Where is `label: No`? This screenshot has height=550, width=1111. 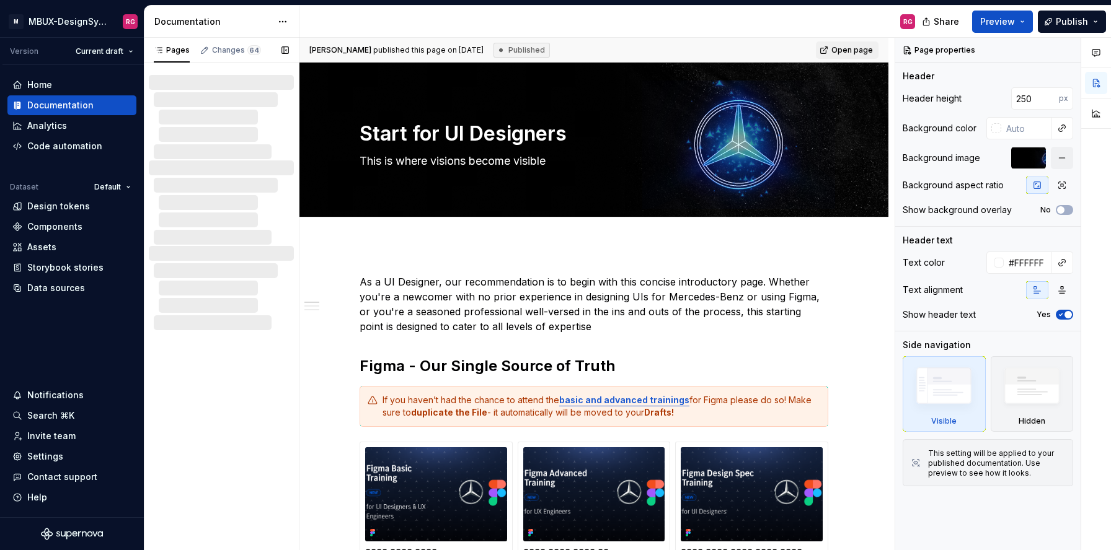 label: No is located at coordinates (1045, 210).